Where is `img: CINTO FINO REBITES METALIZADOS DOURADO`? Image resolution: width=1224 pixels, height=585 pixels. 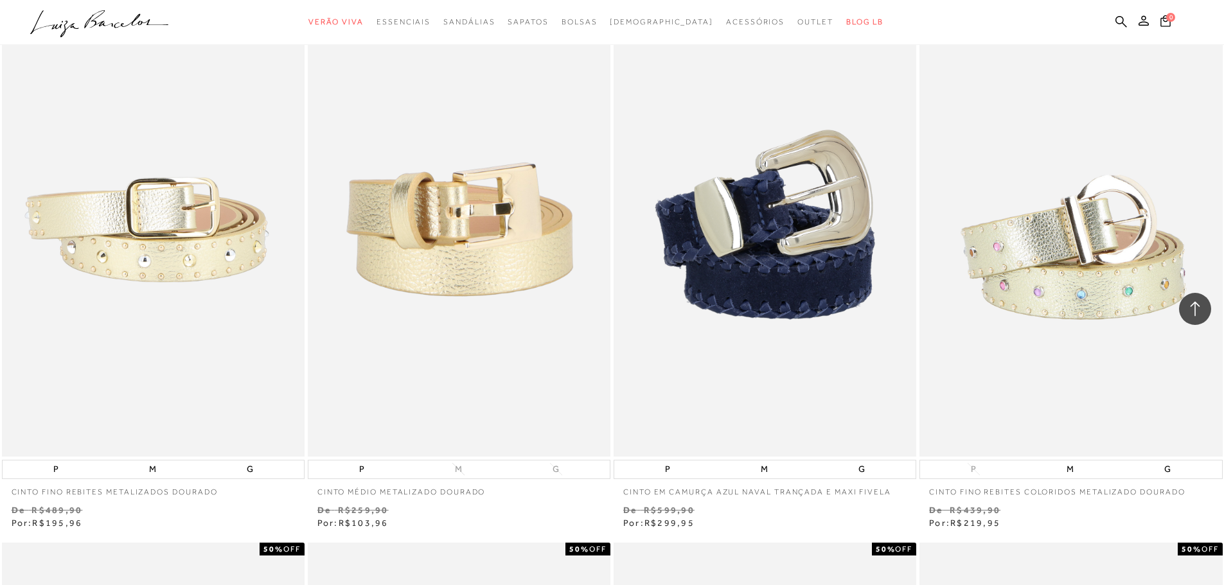
img: CINTO FINO REBITES METALIZADOS DOURADO is located at coordinates (153, 229).